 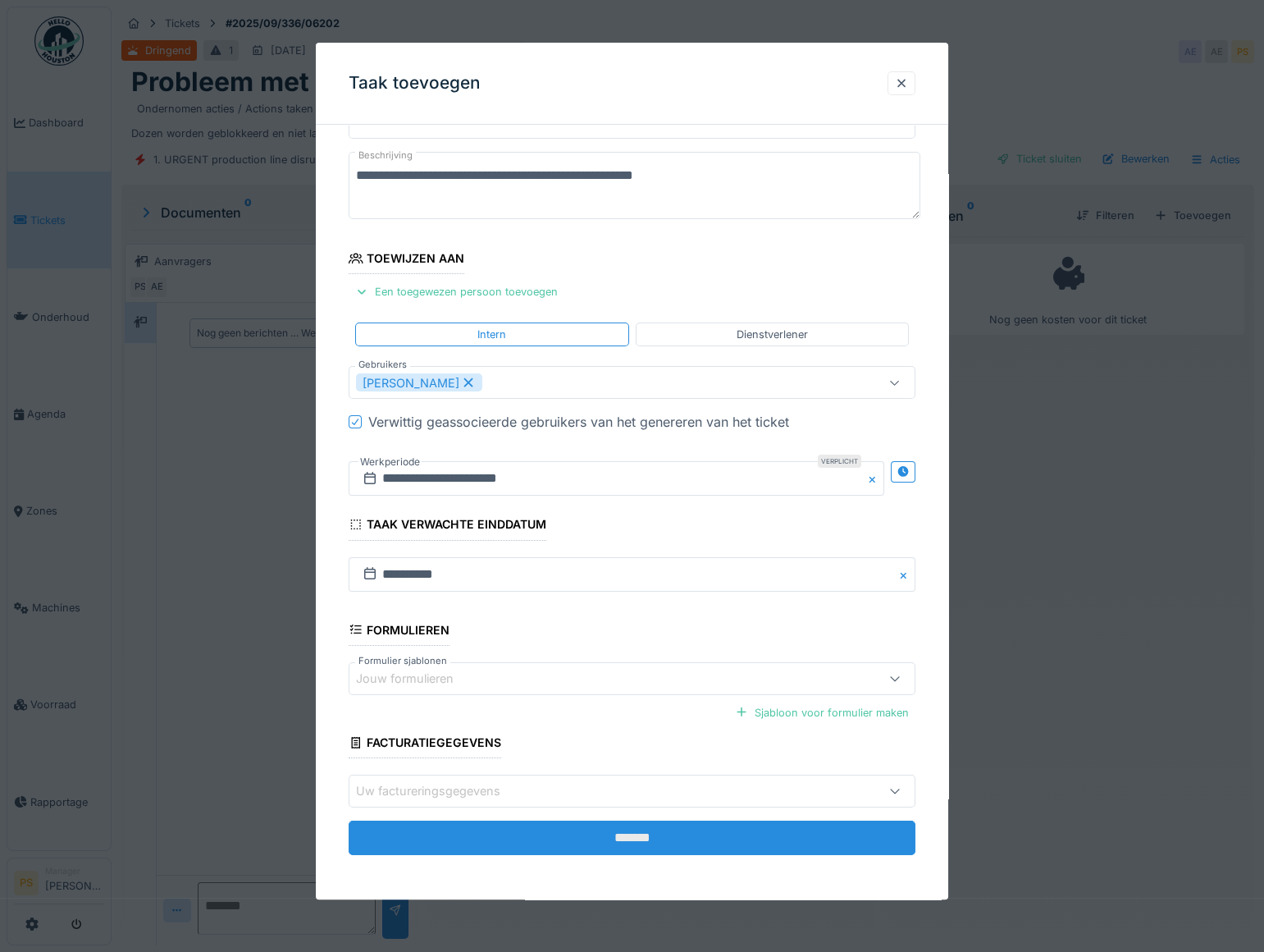 What do you see at coordinates (406, 260) in the screenshot?
I see `div: Toewijzen aan` at bounding box center [406, 260].